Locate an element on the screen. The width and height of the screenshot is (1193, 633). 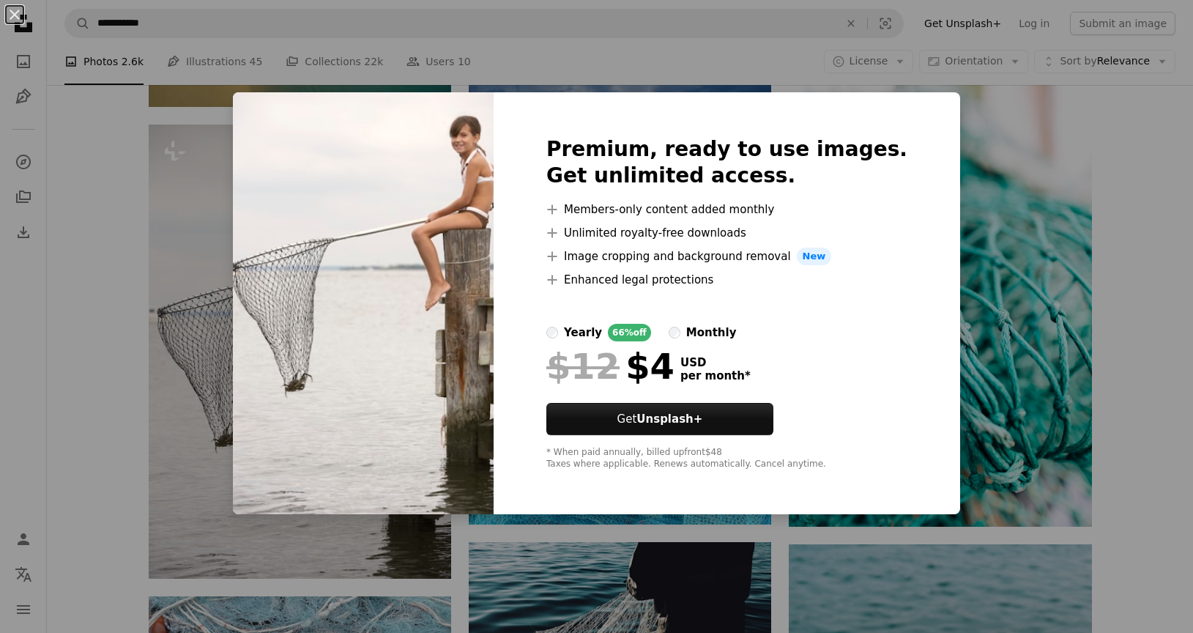
div: $4 is located at coordinates (610, 366).